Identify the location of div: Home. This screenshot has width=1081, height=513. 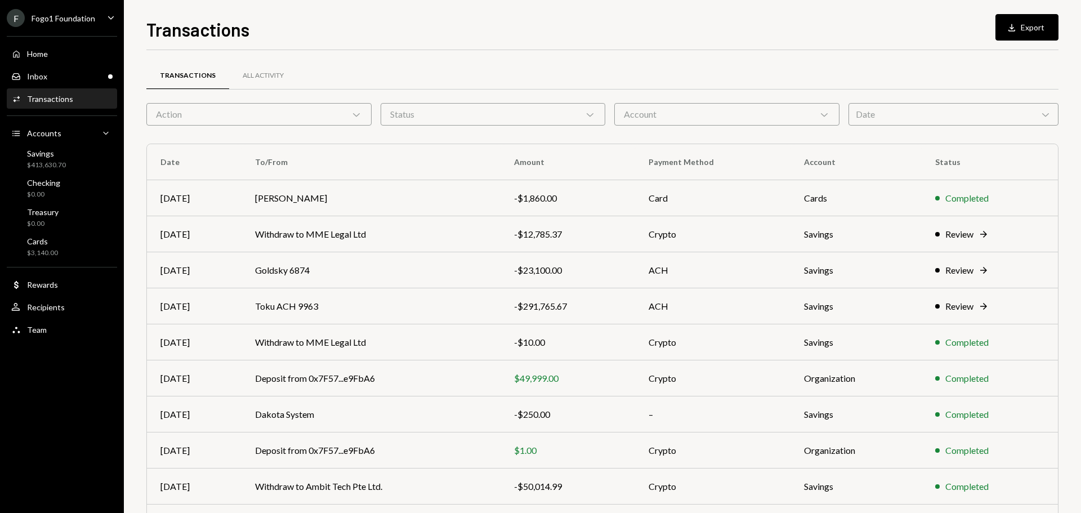
(37, 53).